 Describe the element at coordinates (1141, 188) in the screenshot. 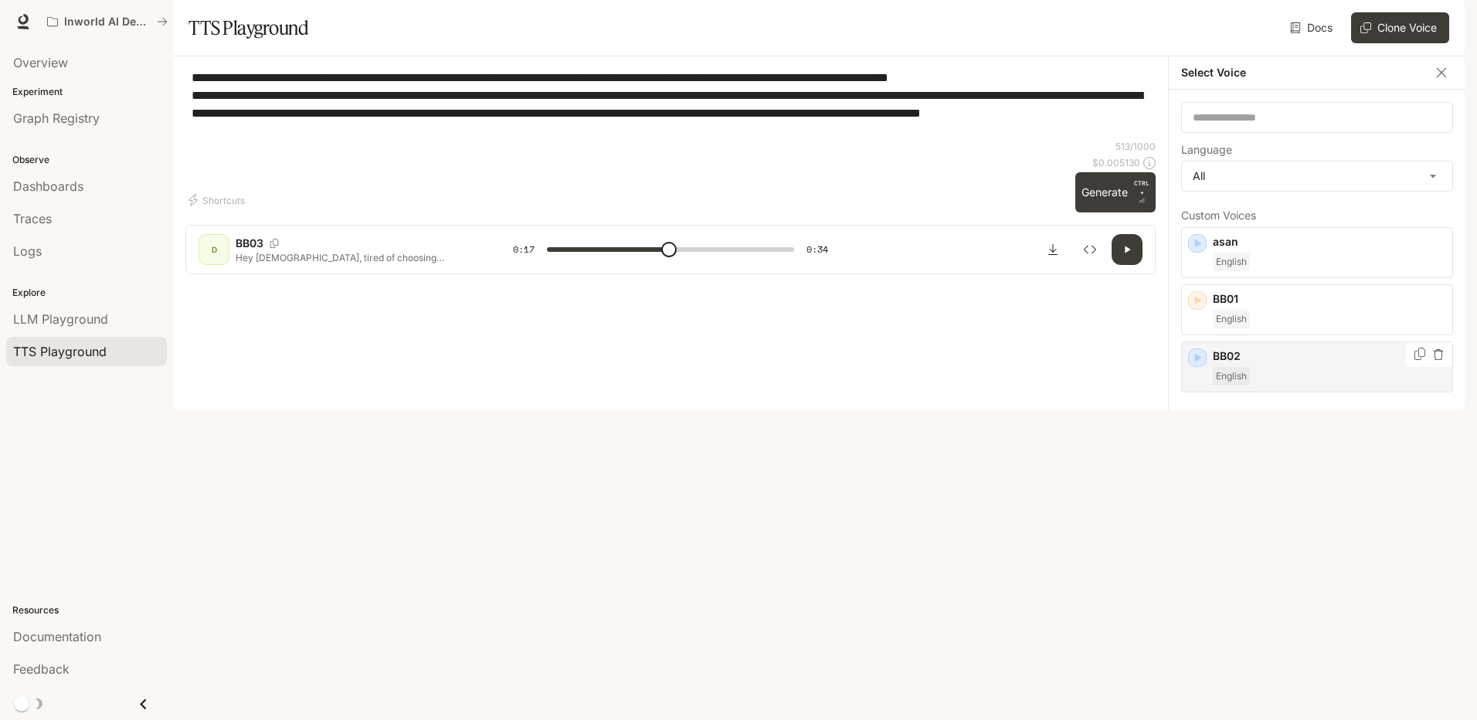

I see `p: CTRL +` at that location.